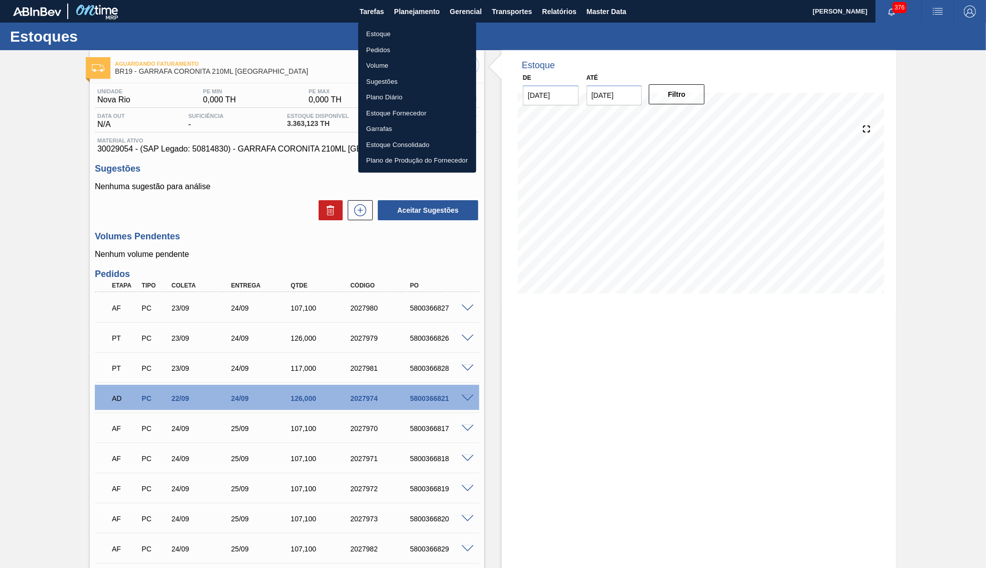  Describe the element at coordinates (417, 113) in the screenshot. I see `li: Estoque Fornecedor` at that location.